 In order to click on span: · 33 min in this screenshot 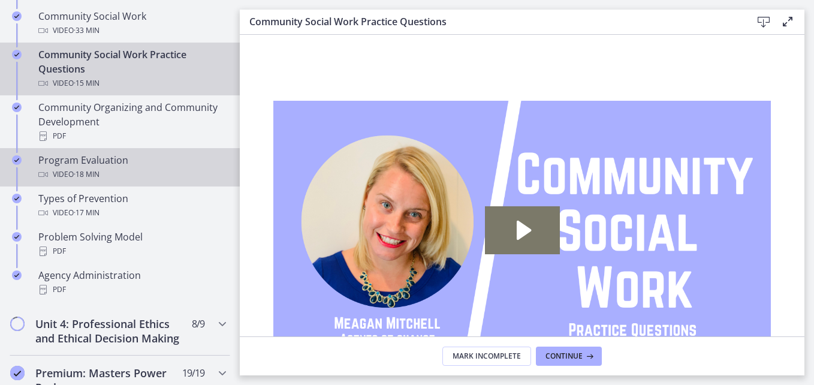, I will do `click(86, 31)`.